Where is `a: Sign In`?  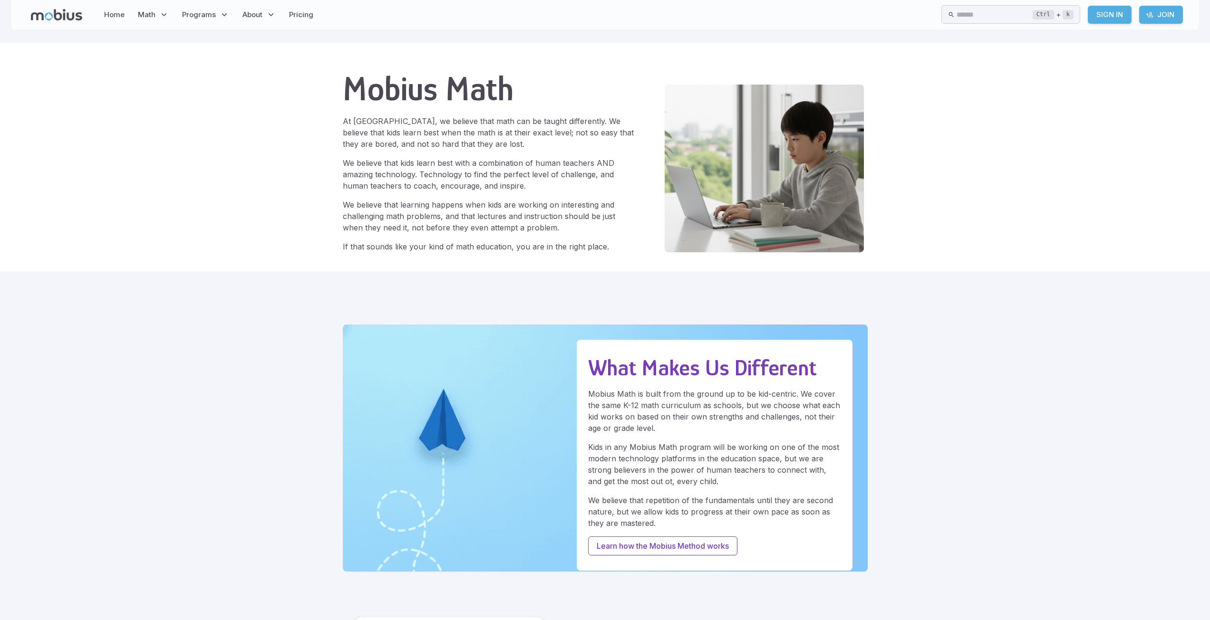 a: Sign In is located at coordinates (1110, 15).